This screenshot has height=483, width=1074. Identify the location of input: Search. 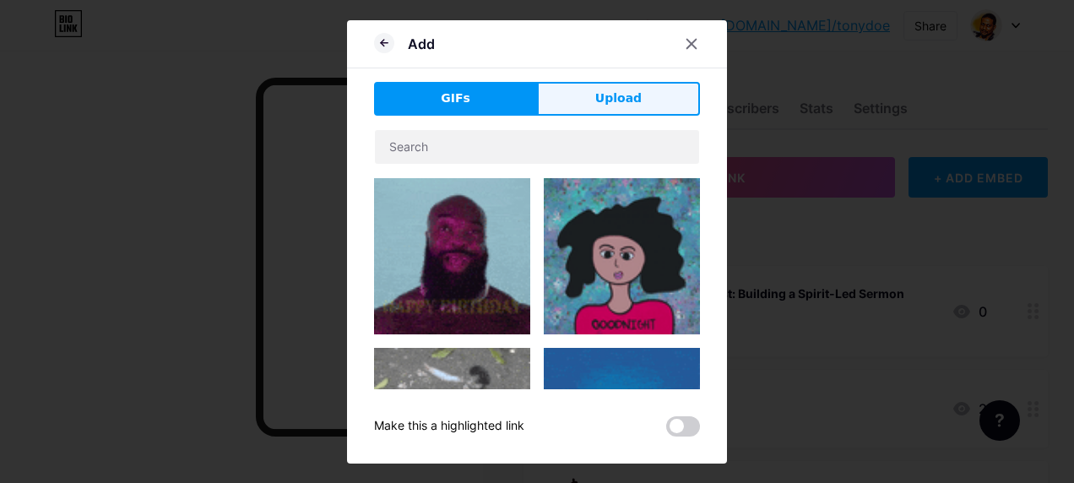
(537, 147).